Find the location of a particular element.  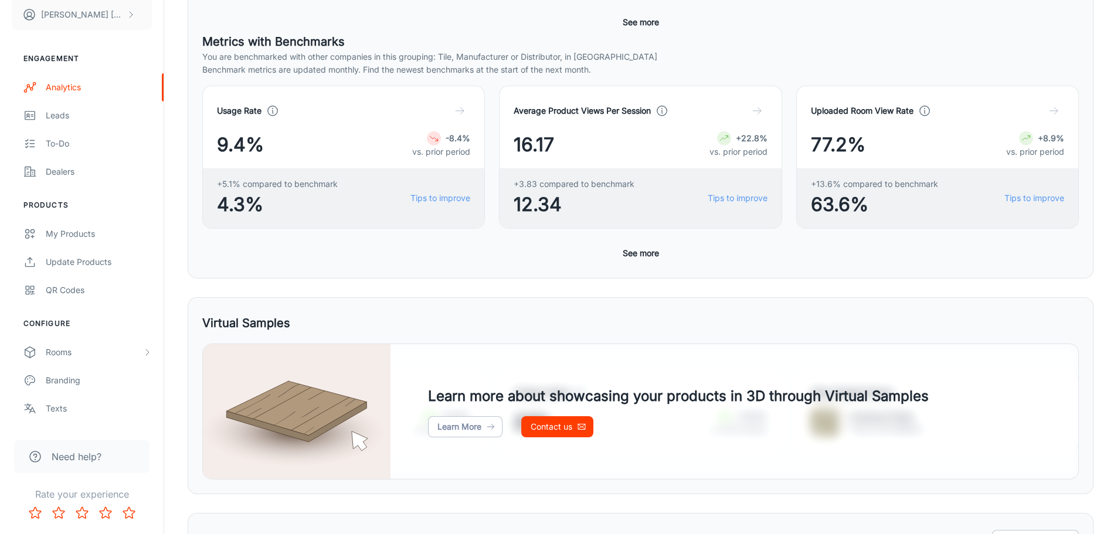

p: Benchmark metrics are updated monthly. Find the newest benchmarks at the start of the next month. is located at coordinates (640, 70).